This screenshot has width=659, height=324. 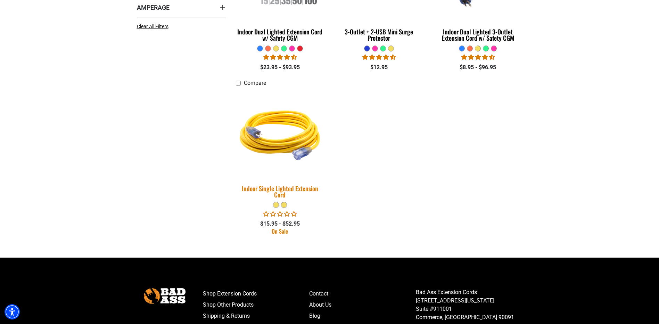 I want to click on a: Contact, so click(x=362, y=293).